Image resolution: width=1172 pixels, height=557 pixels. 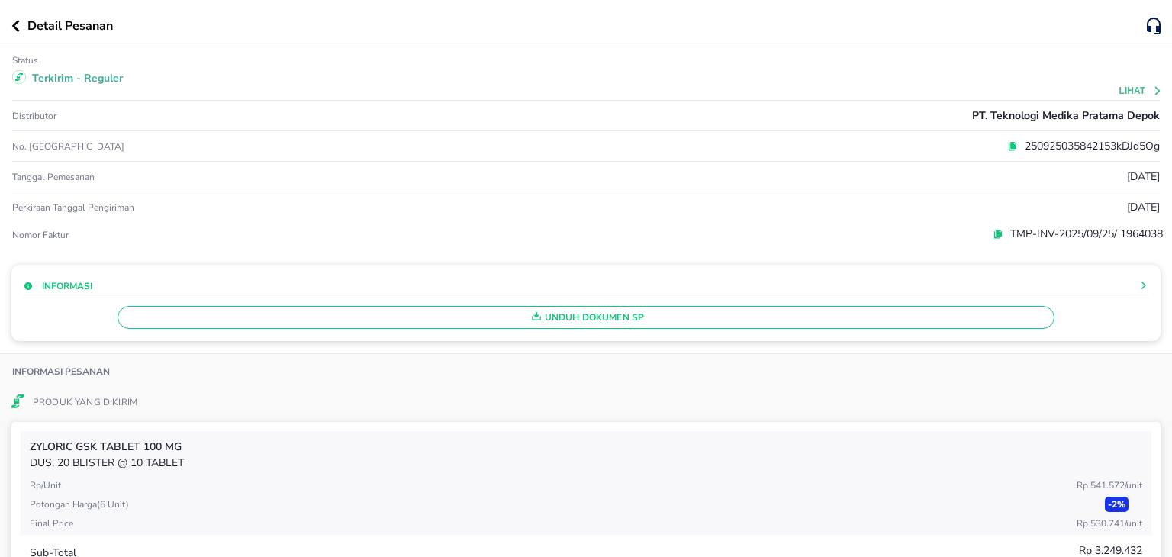 I want to click on p: Rp/Unit, so click(x=45, y=485).